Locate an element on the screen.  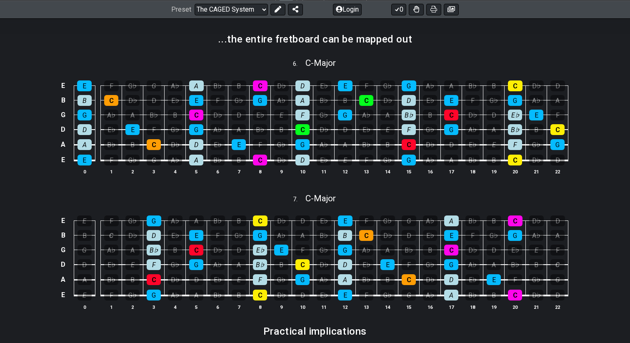
th: 14 is located at coordinates (387, 171).